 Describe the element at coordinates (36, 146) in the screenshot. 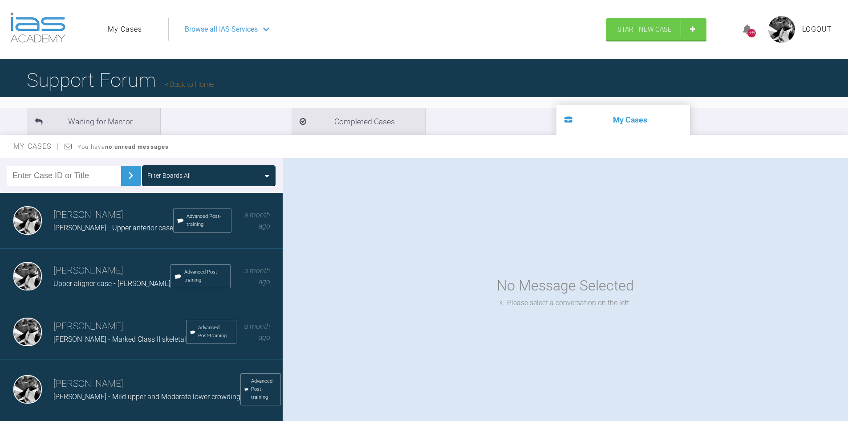

I see `span: My Cases` at that location.